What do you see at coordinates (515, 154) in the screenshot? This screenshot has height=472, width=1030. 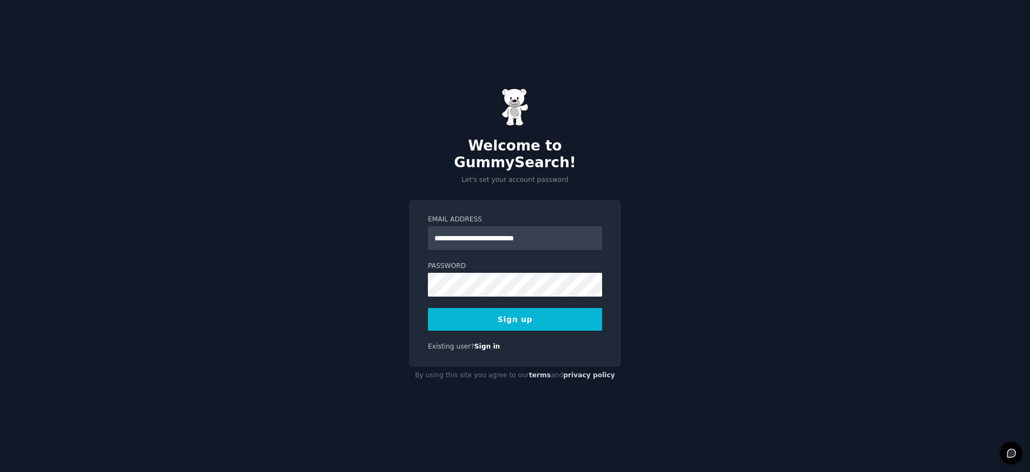 I see `h2: Welcome to GummySearch!` at bounding box center [515, 154].